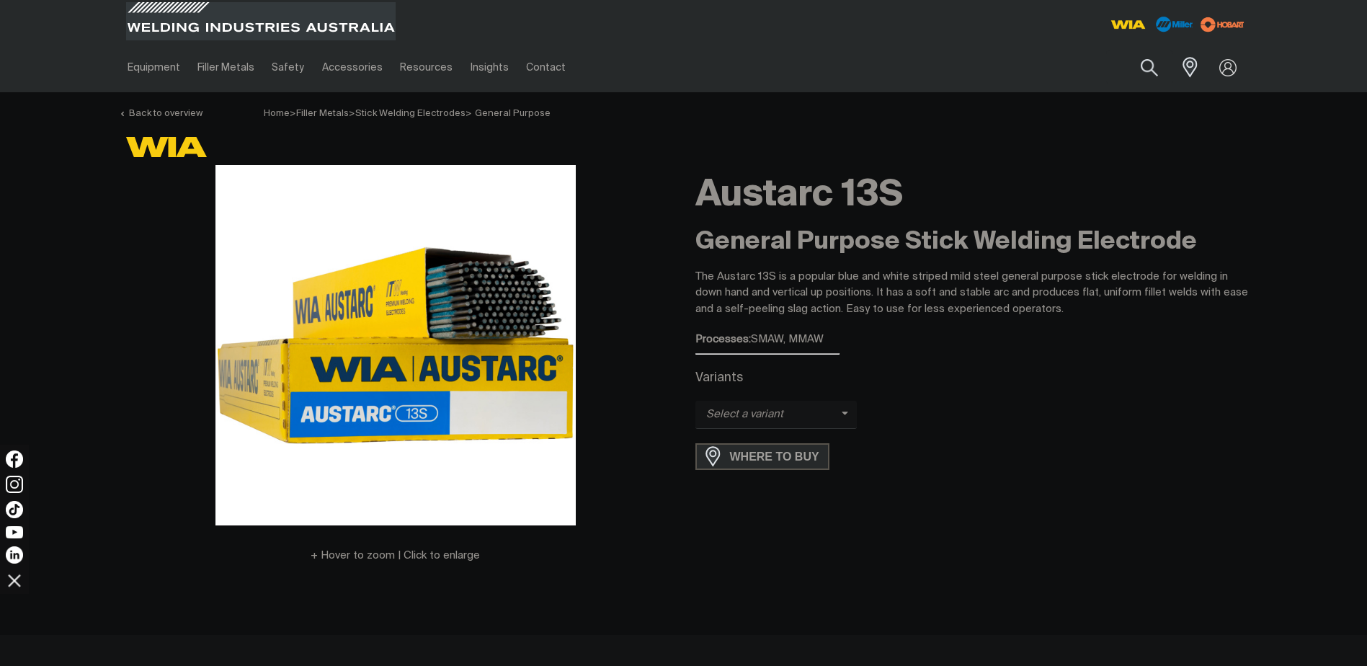  I want to click on a: Accessories, so click(352, 67).